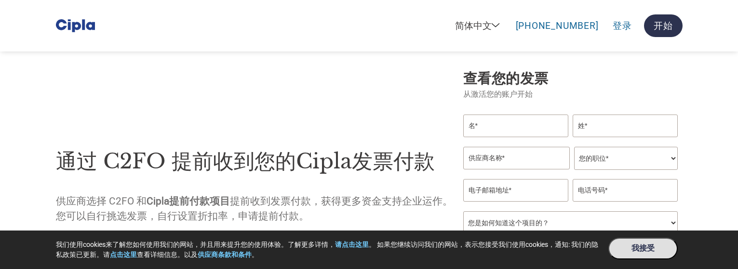  Describe the element at coordinates (123, 255) in the screenshot. I see `a: 点击这里` at that location.